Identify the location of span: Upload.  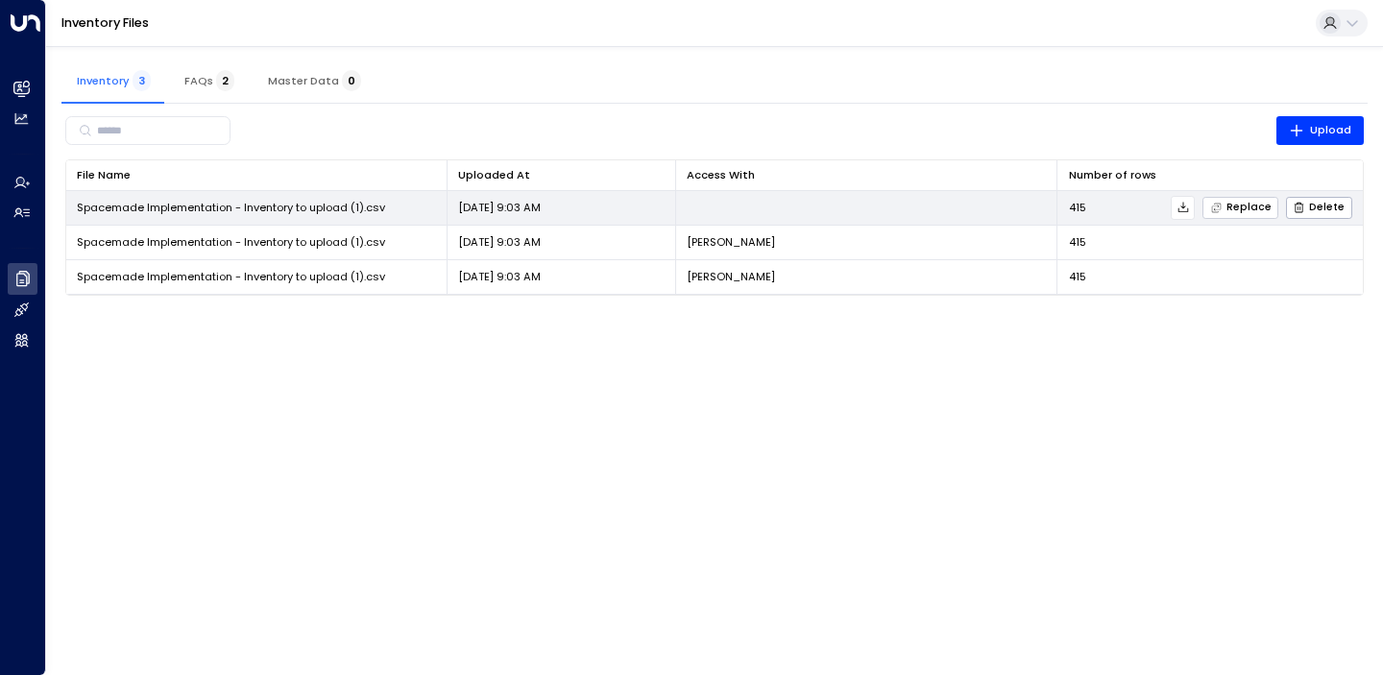
(1320, 131).